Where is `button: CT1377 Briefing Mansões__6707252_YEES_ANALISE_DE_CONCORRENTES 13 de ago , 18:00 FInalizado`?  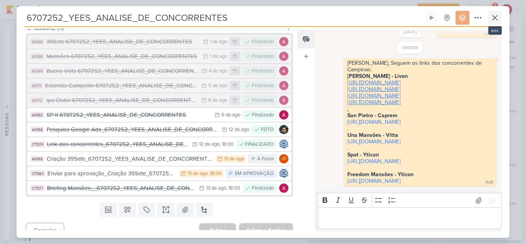
button: CT1377 Briefing Mansões__6707252_YEES_ANALISE_DE_CONCORRENTES 13 de ago , 18:00 FInalizado is located at coordinates (159, 188).